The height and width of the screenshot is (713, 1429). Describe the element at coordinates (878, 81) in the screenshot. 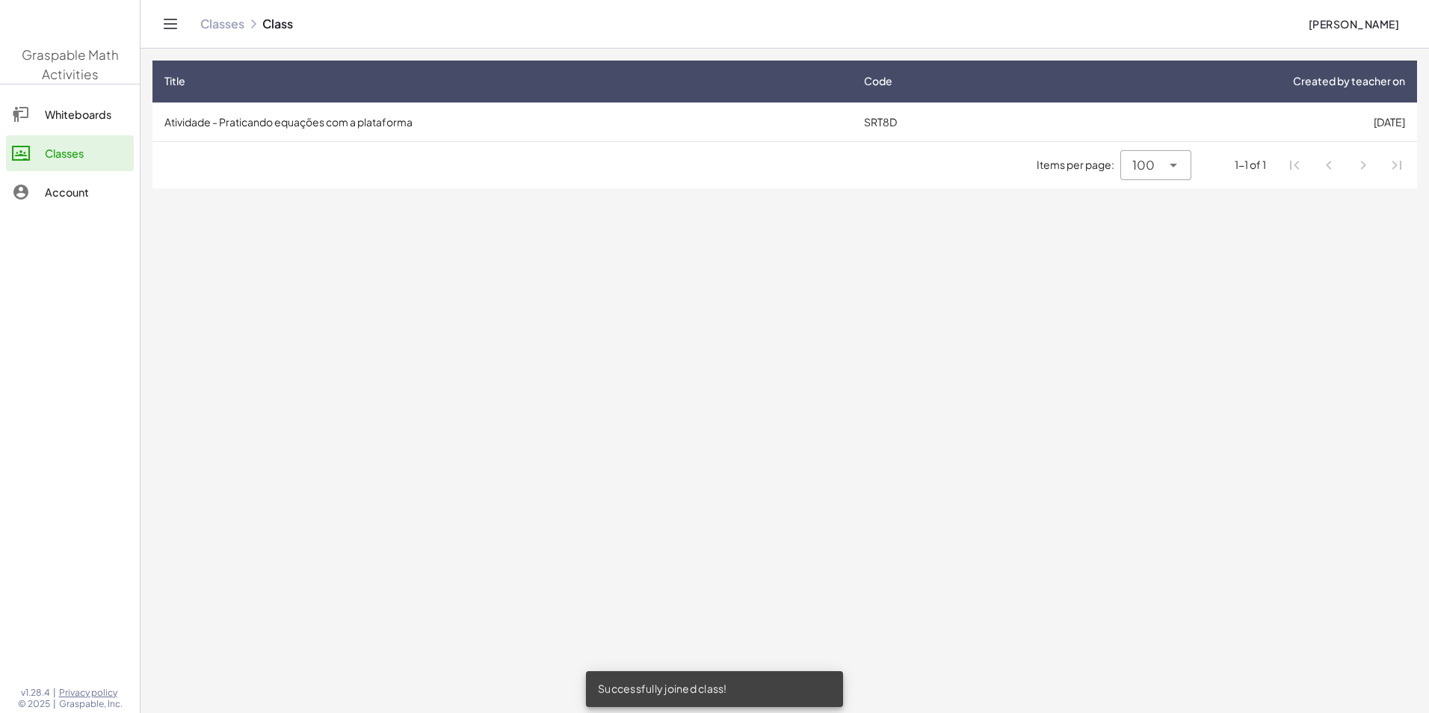

I see `span: Code` at that location.